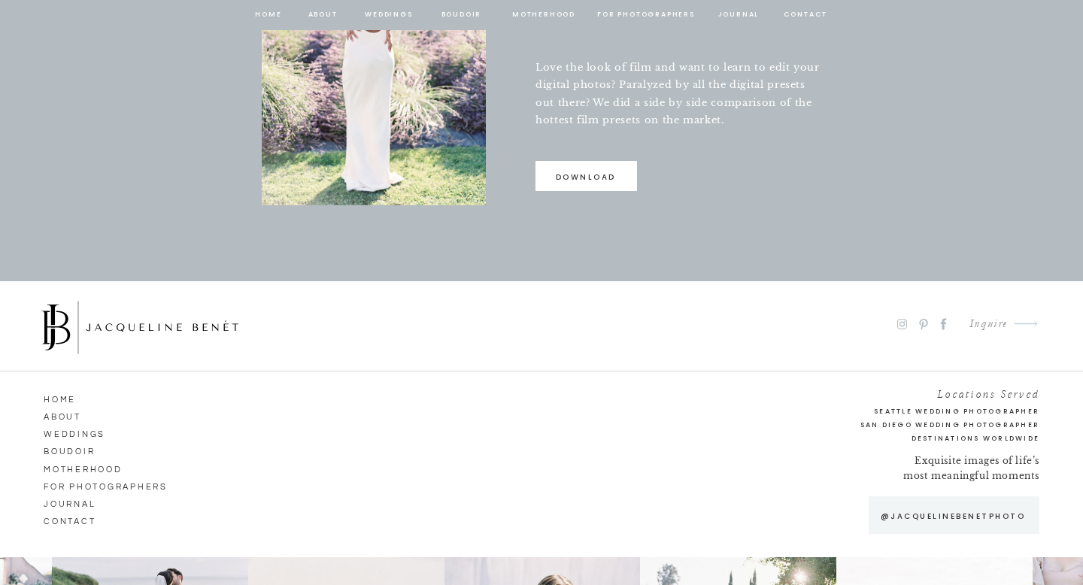  What do you see at coordinates (322, 15) in the screenshot?
I see `nav: about` at bounding box center [322, 15].